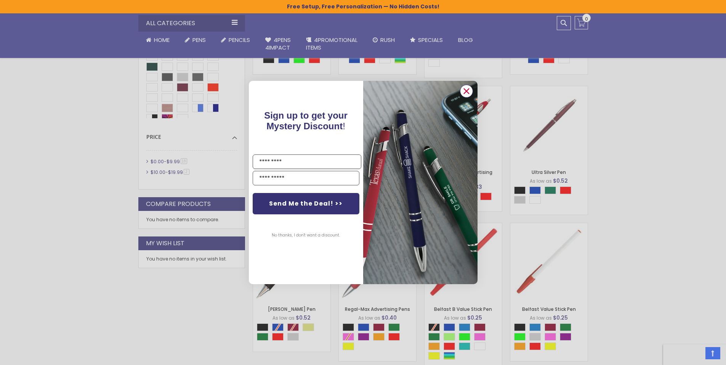  What do you see at coordinates (306, 203) in the screenshot?
I see `button: Send Me the Deal! >>` at bounding box center [306, 203].